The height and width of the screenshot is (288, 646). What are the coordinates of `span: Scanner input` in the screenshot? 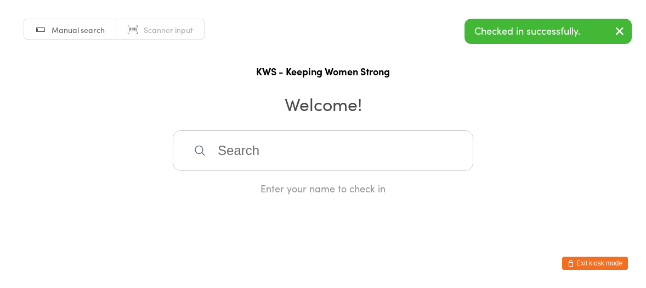 It's located at (168, 30).